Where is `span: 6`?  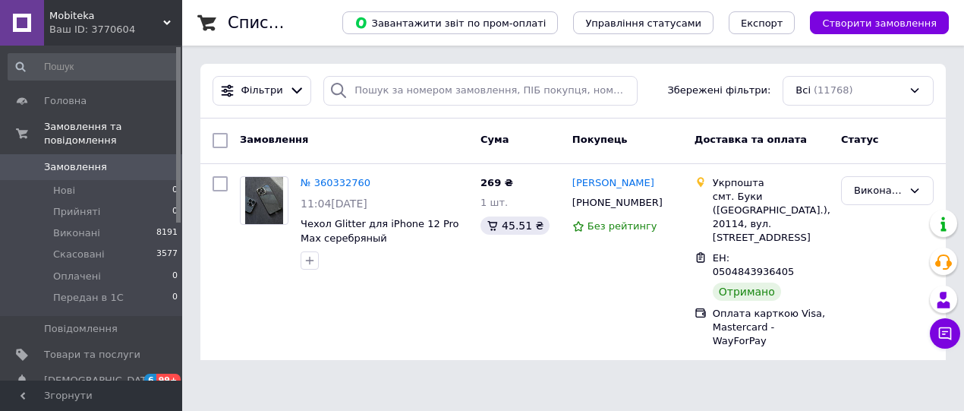
span: 6 is located at coordinates (150, 380).